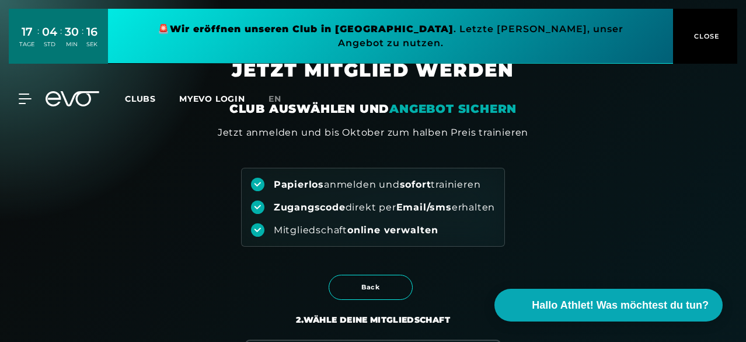 The width and height of the screenshot is (746, 342). What do you see at coordinates (282, 99) in the screenshot?
I see `a: en` at bounding box center [282, 99].